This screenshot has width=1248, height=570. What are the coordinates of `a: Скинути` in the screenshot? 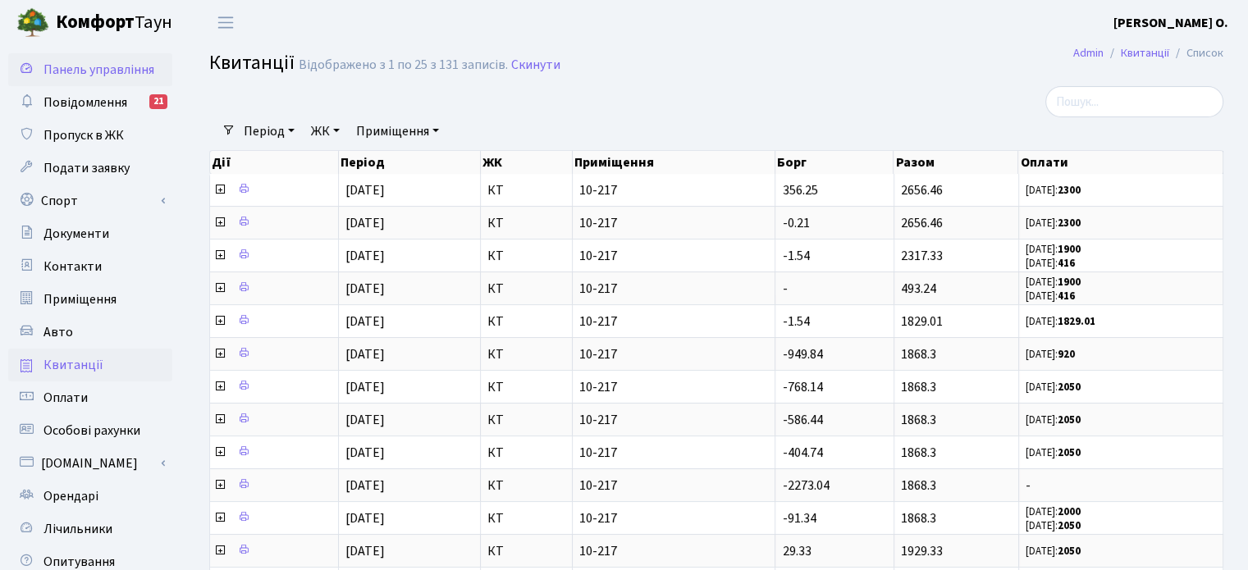 It's located at (536, 65).